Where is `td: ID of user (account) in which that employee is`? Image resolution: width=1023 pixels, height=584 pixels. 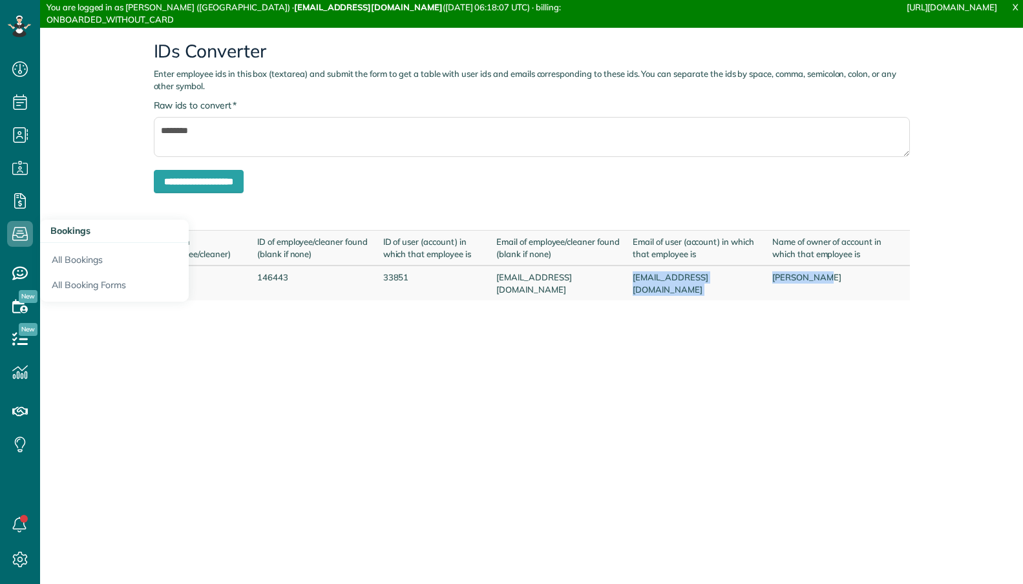 td: ID of user (account) in which that employee is is located at coordinates (435, 248).